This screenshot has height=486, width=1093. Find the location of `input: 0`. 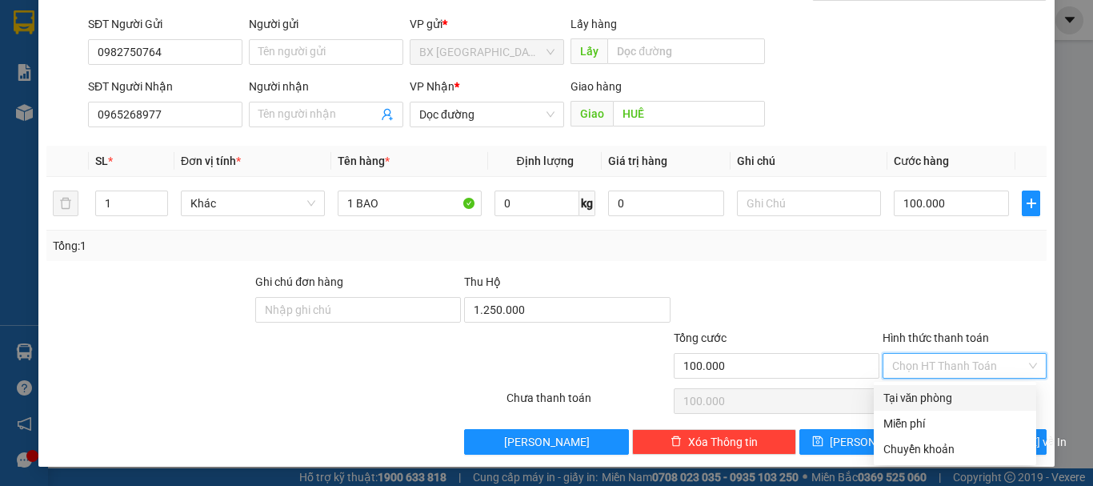

input: 0 is located at coordinates (665, 203).